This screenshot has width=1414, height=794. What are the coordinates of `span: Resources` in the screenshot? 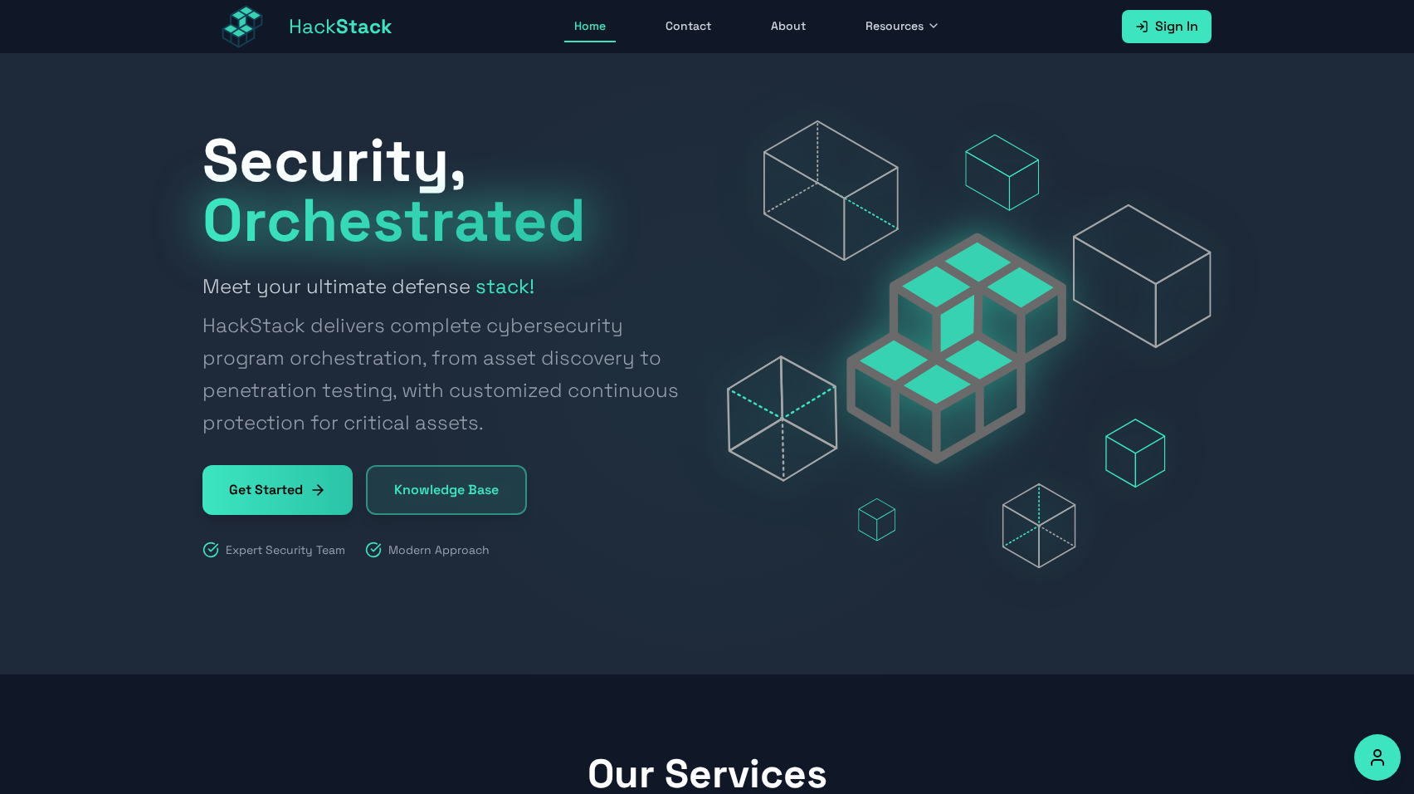 It's located at (895, 26).